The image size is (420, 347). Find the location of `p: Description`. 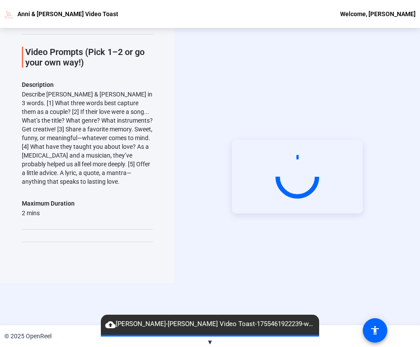

p: Description is located at coordinates (87, 85).